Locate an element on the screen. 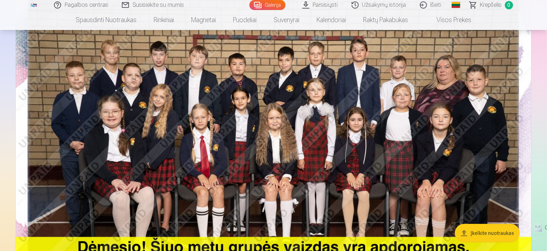 Image resolution: width=547 pixels, height=251 pixels. a: Rinkiniai is located at coordinates (164, 20).